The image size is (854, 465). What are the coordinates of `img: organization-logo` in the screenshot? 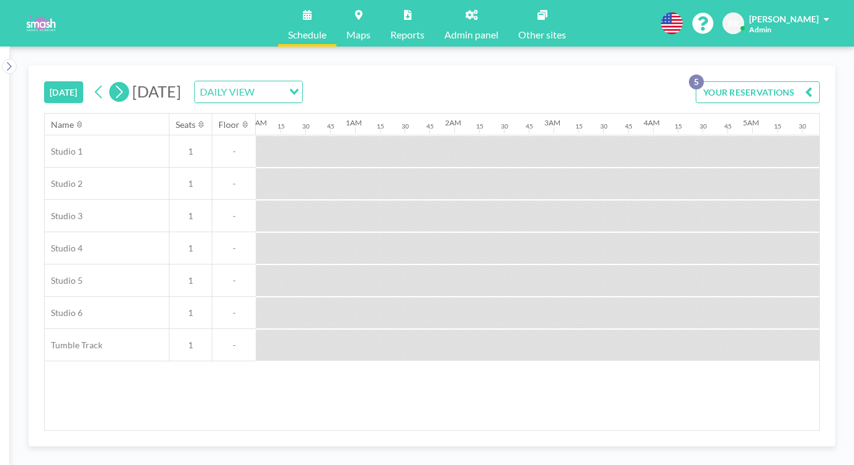 It's located at (40, 24).